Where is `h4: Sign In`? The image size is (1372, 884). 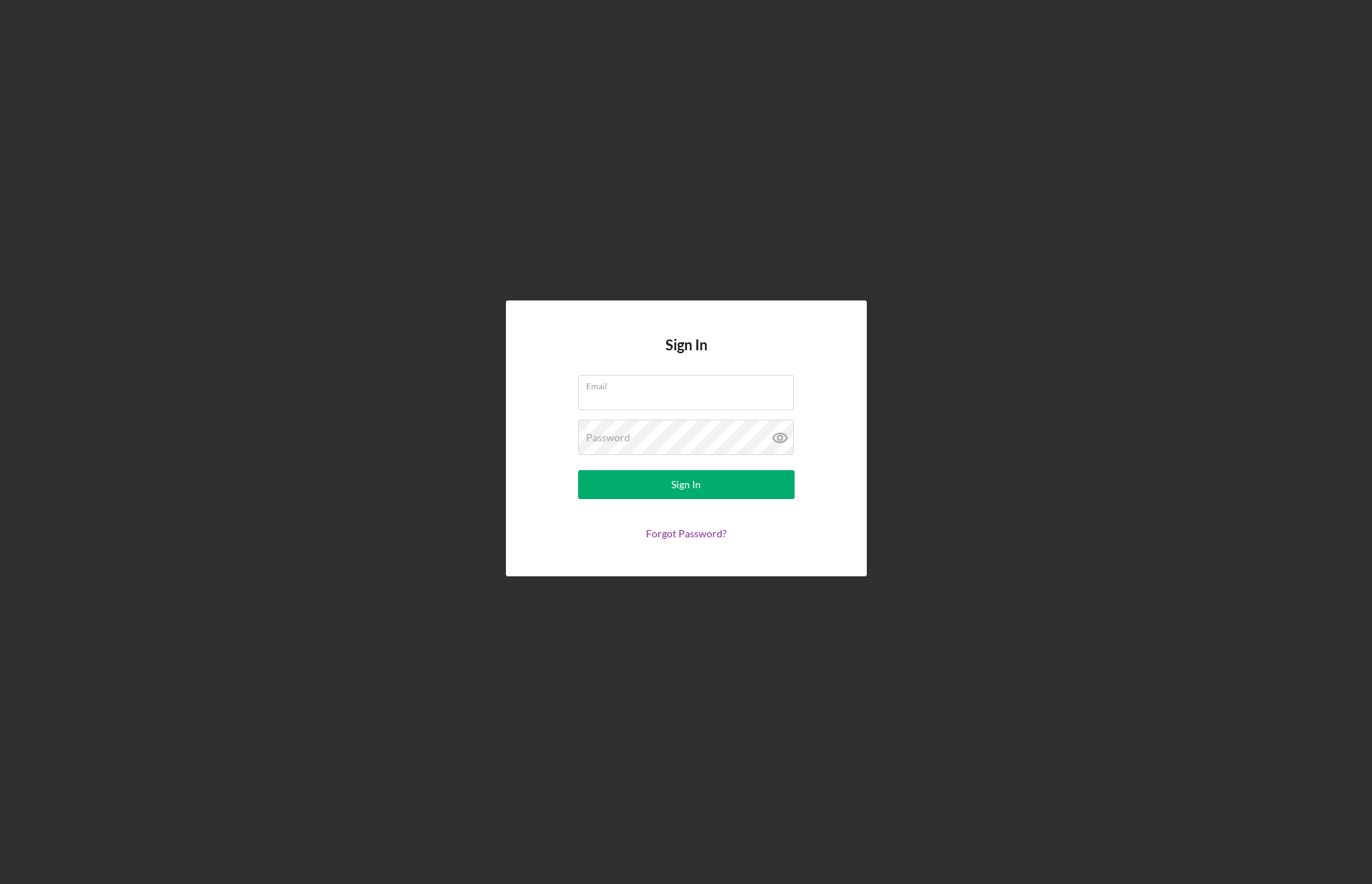
h4: Sign In is located at coordinates (686, 355).